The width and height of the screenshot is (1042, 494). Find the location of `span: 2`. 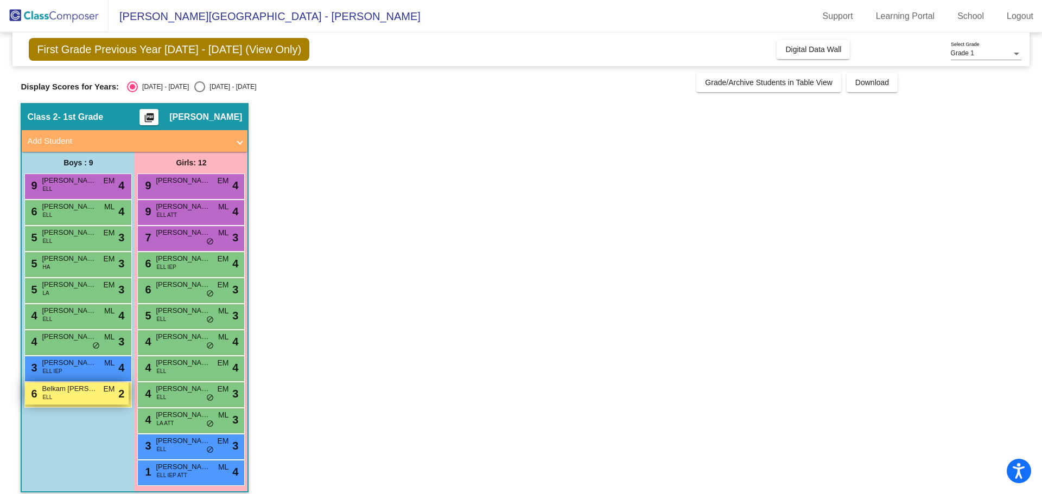

span: 2 is located at coordinates (121, 394).